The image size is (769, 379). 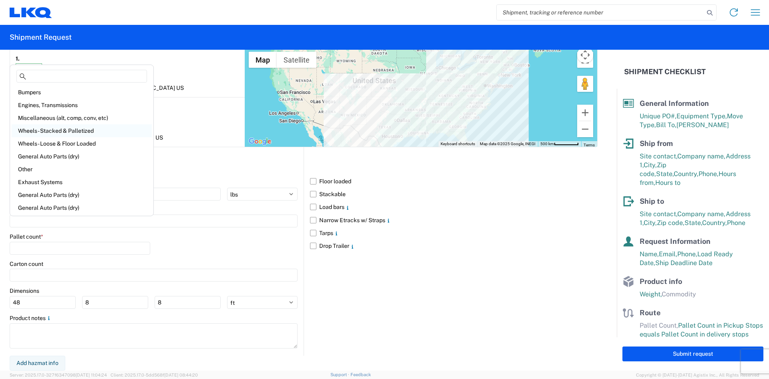 I want to click on span: Ship Deadline Date, so click(x=684, y=262).